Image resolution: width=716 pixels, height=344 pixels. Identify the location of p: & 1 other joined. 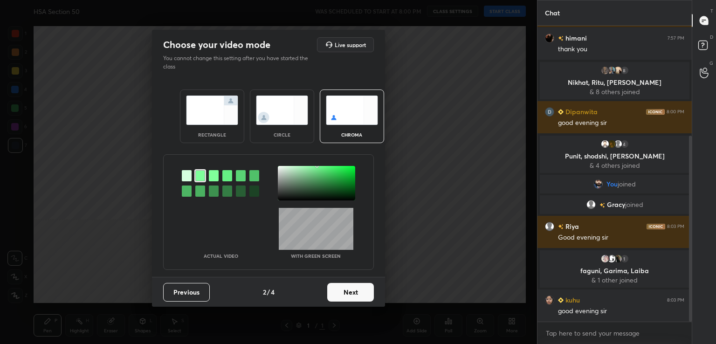
(614, 280).